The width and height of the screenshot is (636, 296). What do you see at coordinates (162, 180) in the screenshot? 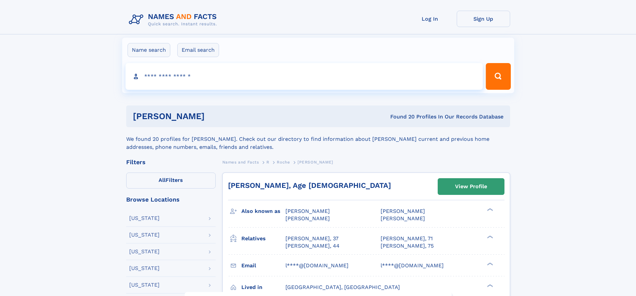
I see `span: All` at bounding box center [162, 180].